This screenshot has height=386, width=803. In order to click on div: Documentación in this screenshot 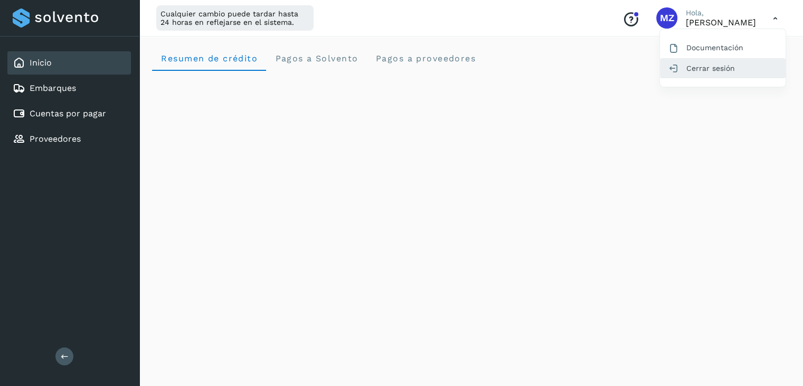, I will do `click(723, 48)`.